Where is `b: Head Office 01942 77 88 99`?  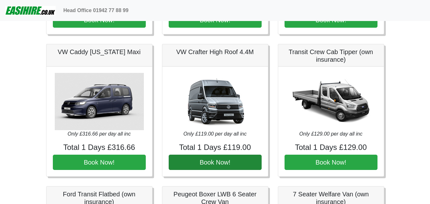
b: Head Office 01942 77 88 99 is located at coordinates (96, 10).